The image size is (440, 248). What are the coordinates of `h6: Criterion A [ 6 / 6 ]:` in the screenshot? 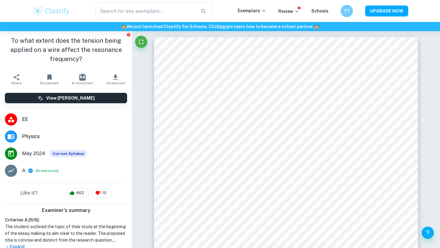 It's located at (66, 220).